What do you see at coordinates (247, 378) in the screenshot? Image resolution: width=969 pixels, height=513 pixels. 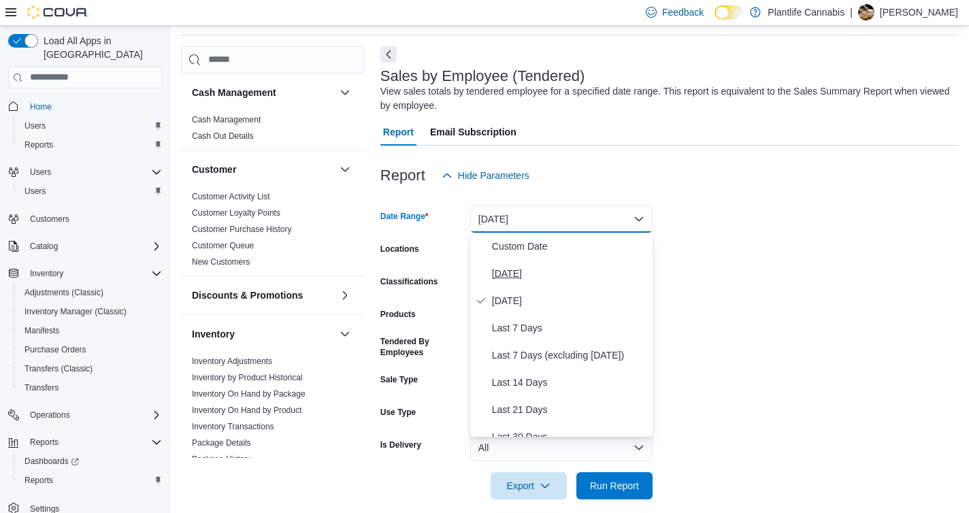 I see `span: Inventory by Product Historical` at bounding box center [247, 378].